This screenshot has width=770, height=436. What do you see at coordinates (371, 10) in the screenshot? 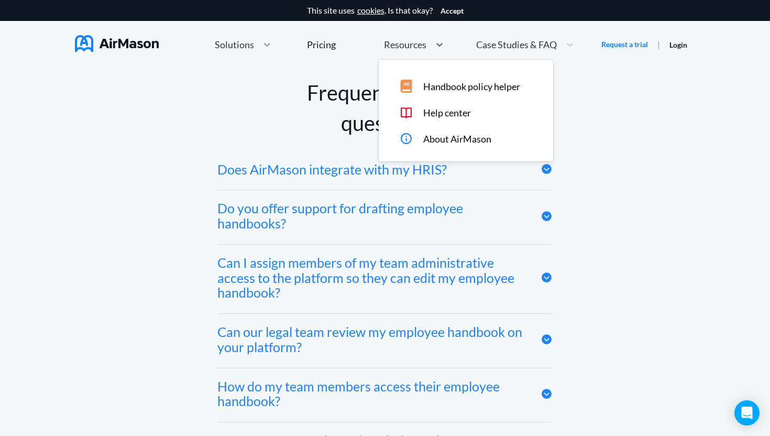
I see `a: cookies` at bounding box center [371, 10].